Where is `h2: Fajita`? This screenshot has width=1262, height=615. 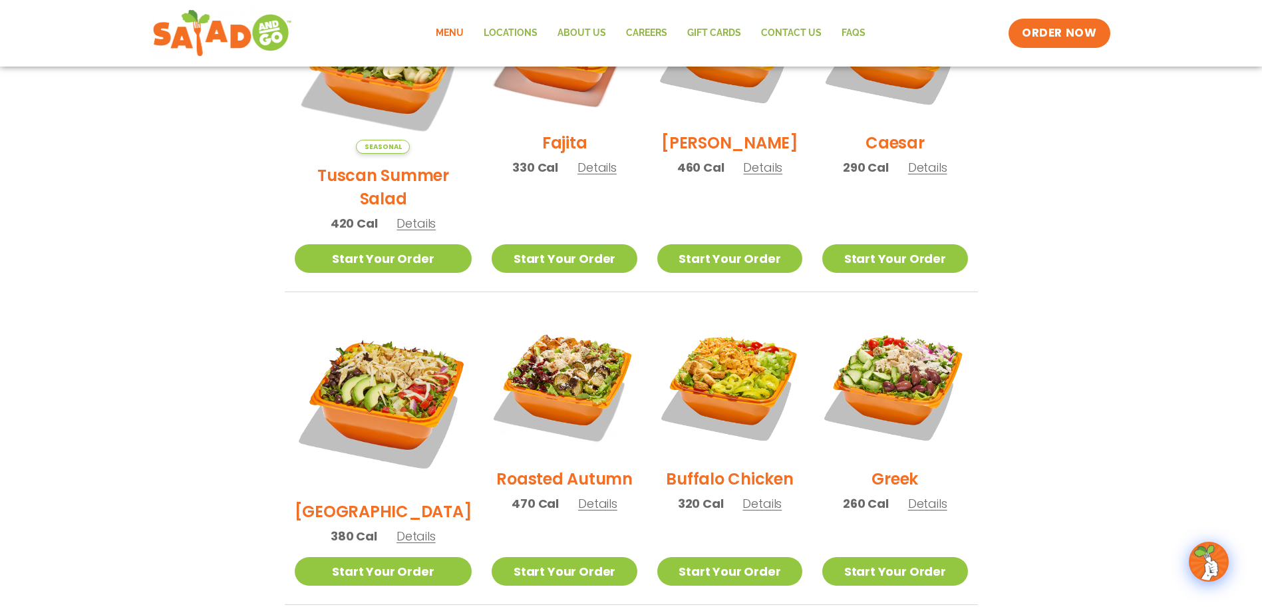
h2: Fajita is located at coordinates (565, 142).